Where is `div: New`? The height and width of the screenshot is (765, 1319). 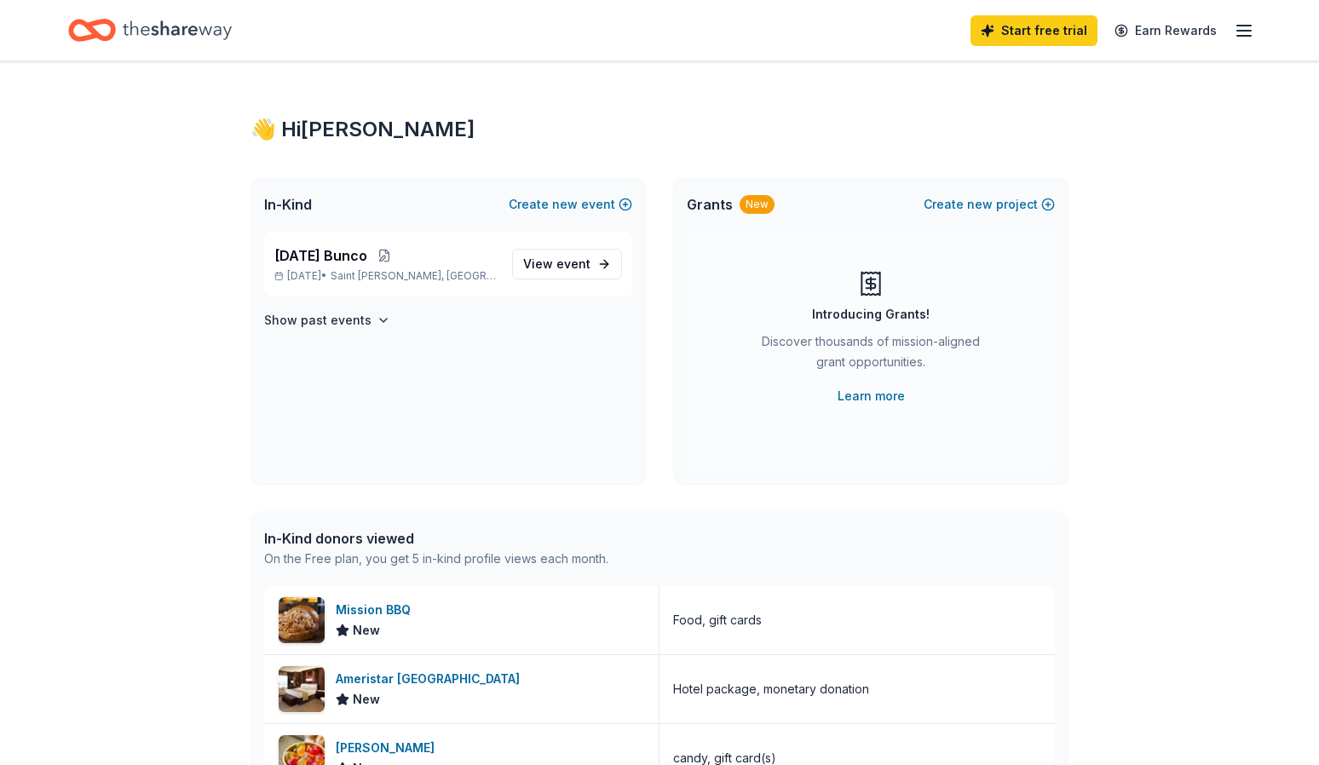
div: New is located at coordinates (757, 205).